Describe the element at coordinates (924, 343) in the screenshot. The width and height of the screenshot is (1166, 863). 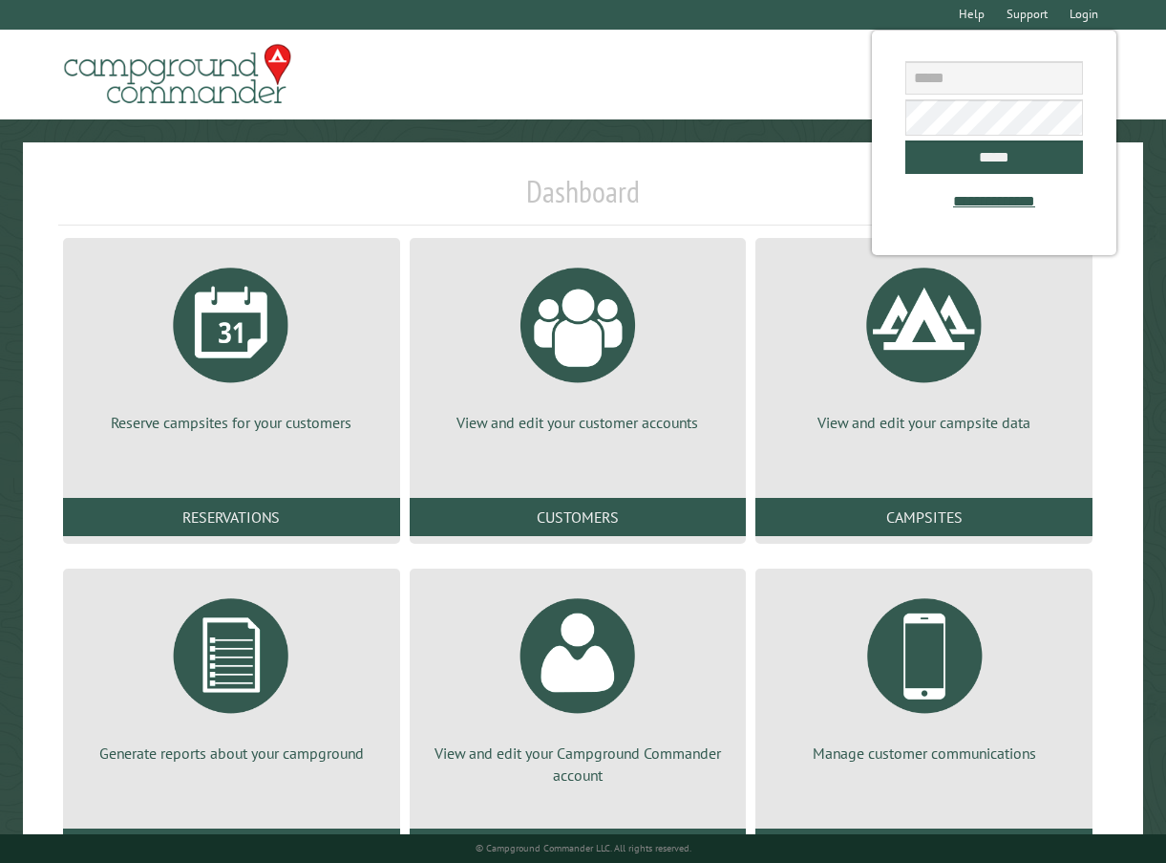
I see `a: View and edit your campsite data` at that location.